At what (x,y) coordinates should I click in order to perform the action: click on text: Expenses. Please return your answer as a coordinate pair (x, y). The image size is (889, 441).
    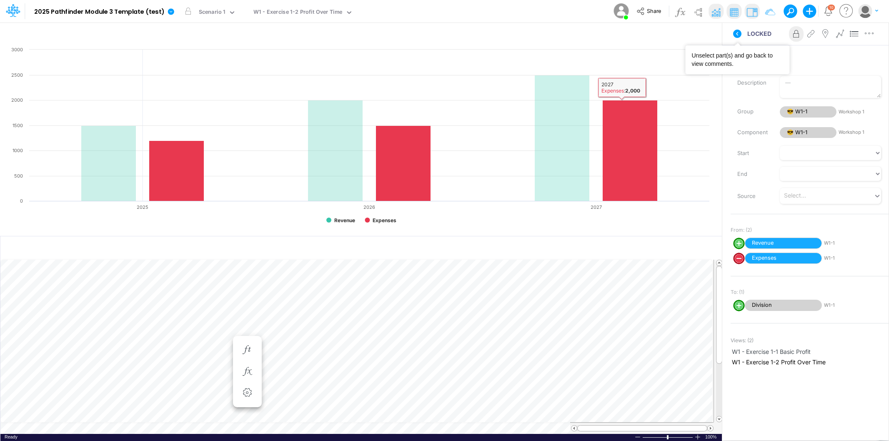
    Looking at the image, I should click on (384, 220).